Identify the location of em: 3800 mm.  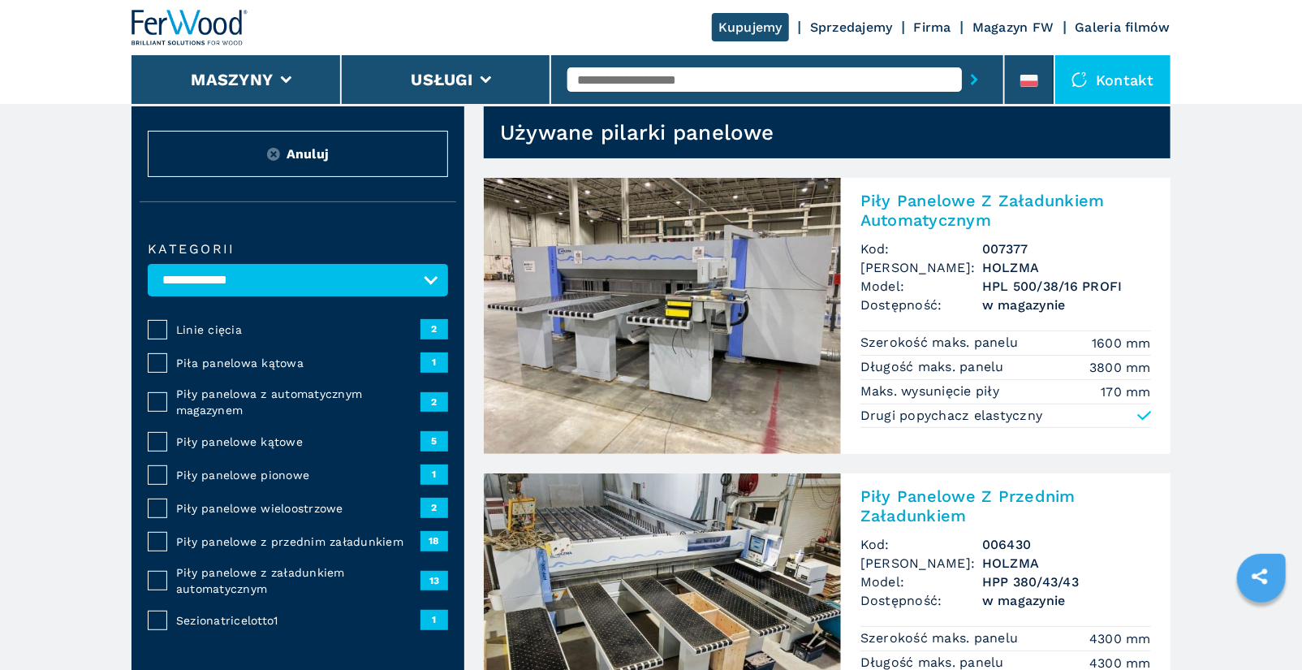
(1120, 367).